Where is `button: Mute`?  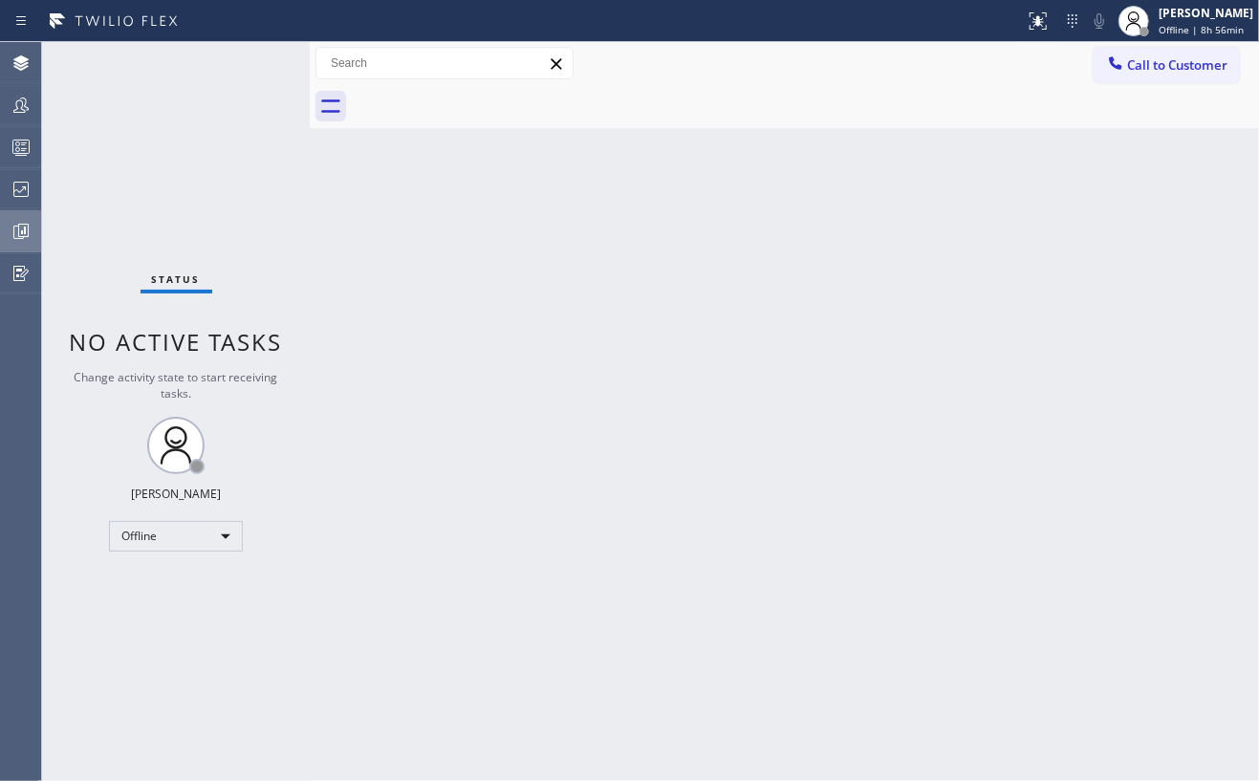
button: Mute is located at coordinates (1099, 21).